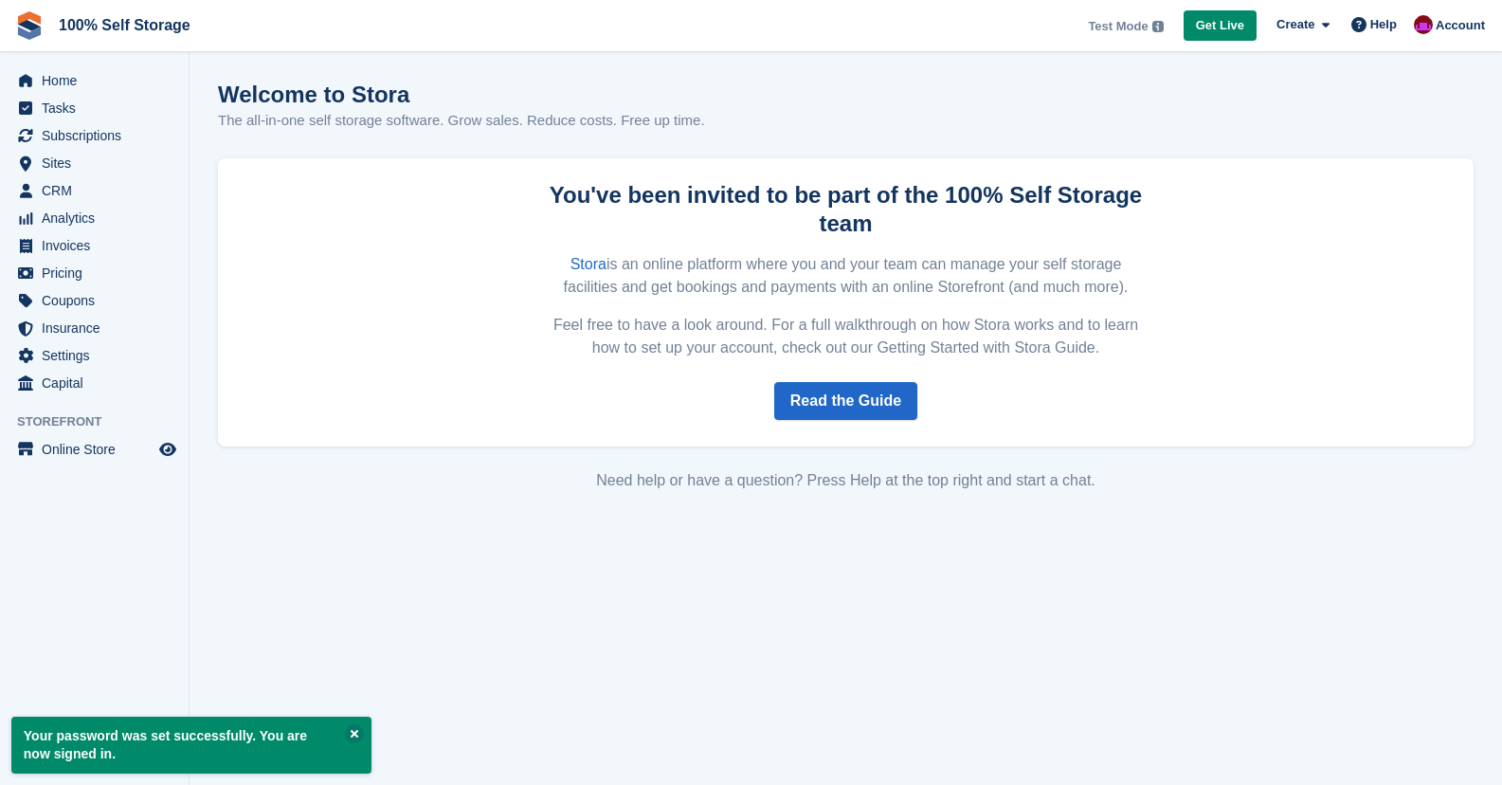 Image resolution: width=1502 pixels, height=785 pixels. What do you see at coordinates (124, 25) in the screenshot?
I see `a: 100% Self Storage` at bounding box center [124, 25].